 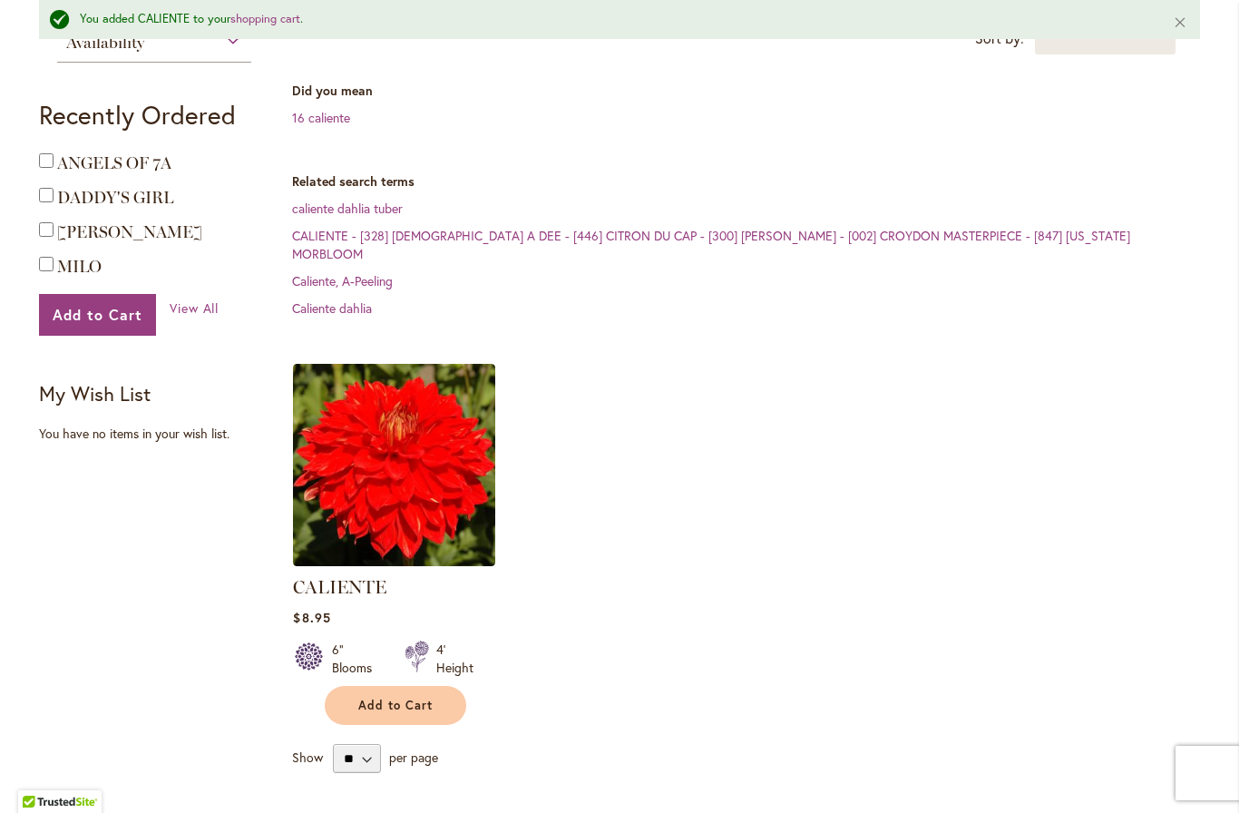 I want to click on a: 16 caliente, so click(x=321, y=117).